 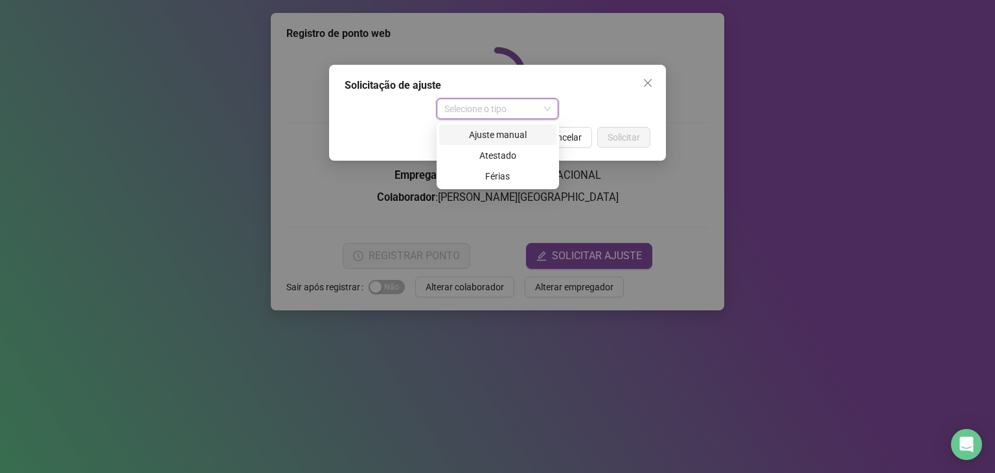 What do you see at coordinates (498, 109) in the screenshot?
I see `span: Selecione o tipo` at bounding box center [498, 109].